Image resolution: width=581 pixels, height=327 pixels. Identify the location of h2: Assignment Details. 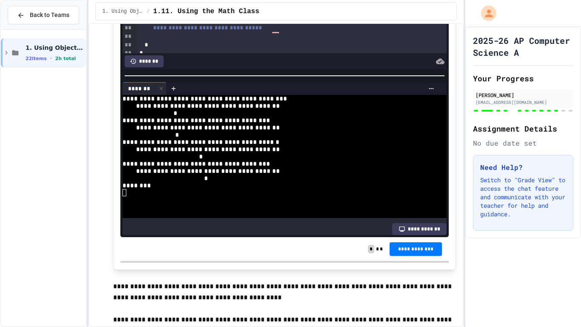
(523, 128).